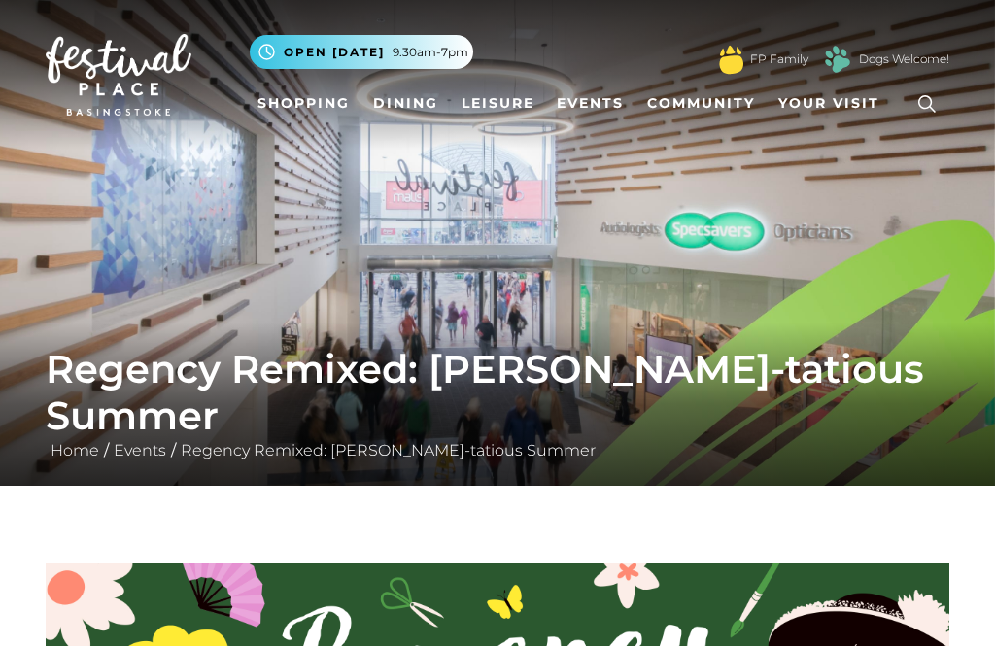  I want to click on a: Dogs Welcome!, so click(904, 59).